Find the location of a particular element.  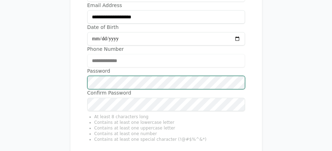

li: Contains at least one lowercase letter is located at coordinates (170, 122).